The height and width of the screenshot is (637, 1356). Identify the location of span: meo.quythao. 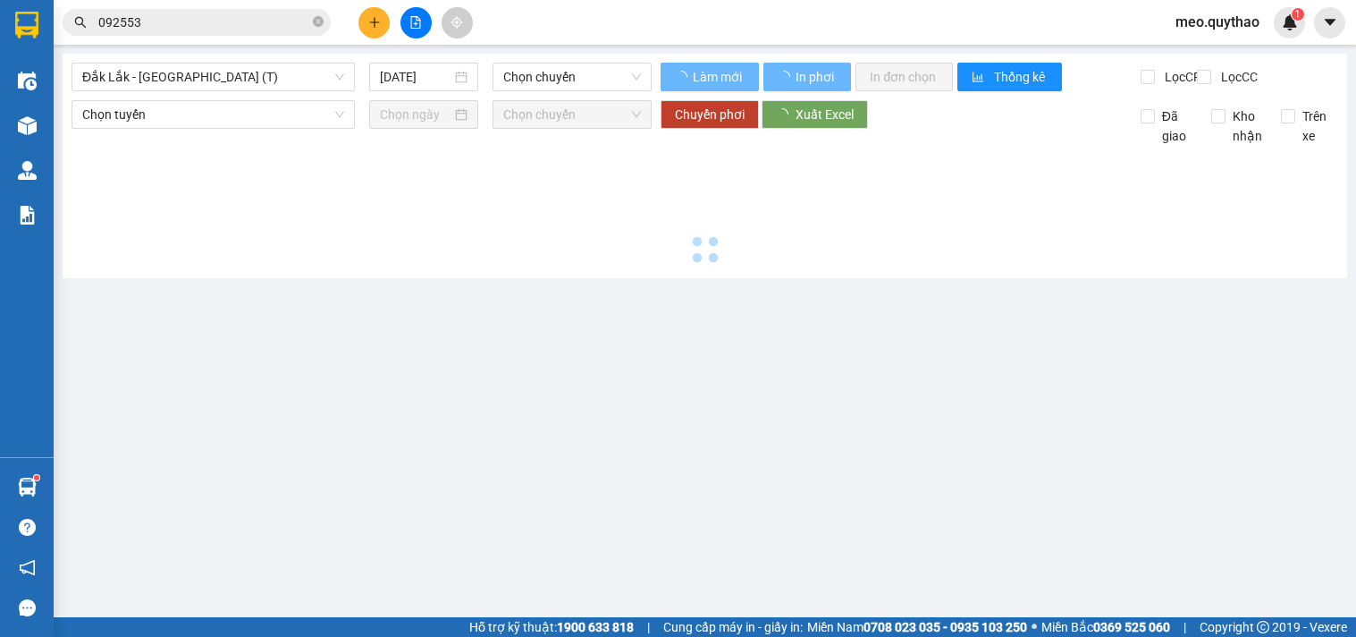
(1218, 21).